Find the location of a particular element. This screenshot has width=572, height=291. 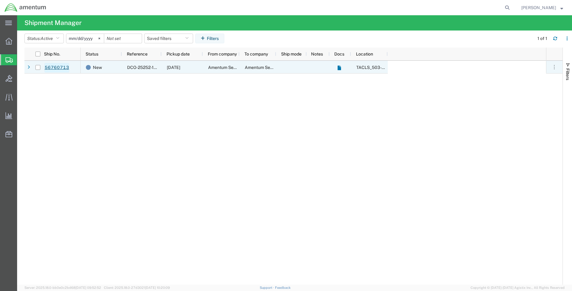

a: 56760713 is located at coordinates (57, 68).